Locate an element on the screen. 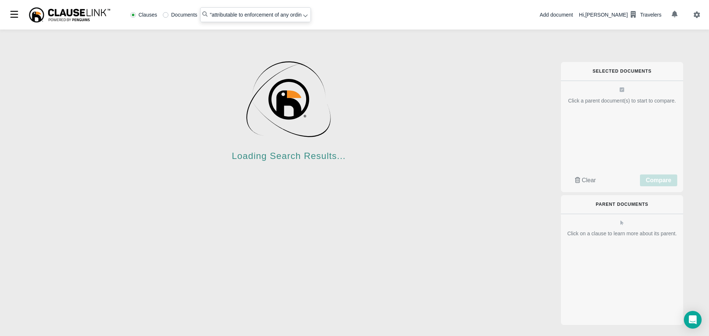 The width and height of the screenshot is (709, 336). span: Clear is located at coordinates (589, 180).